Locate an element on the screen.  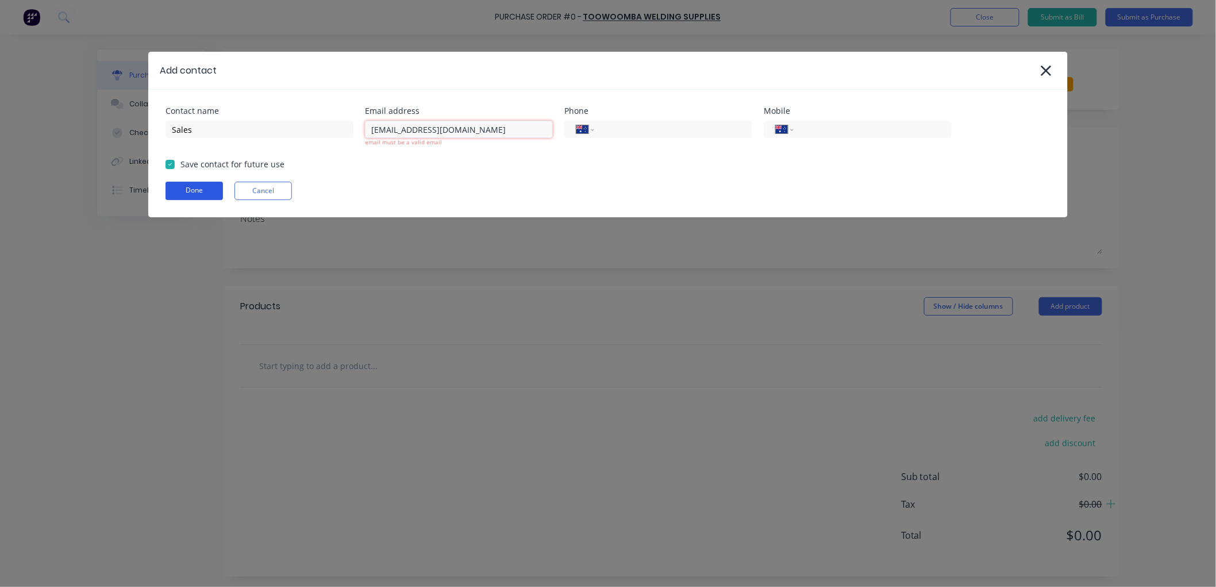
div: Phone is located at coordinates (658, 111).